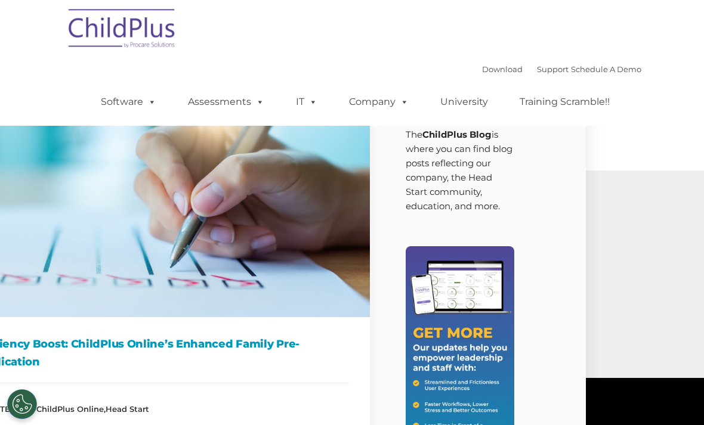 This screenshot has height=425, width=704. What do you see at coordinates (460, 171) in the screenshot?
I see `p: The is where you can find blog posts reflecting our company, the Head Start community, education,...` at bounding box center [460, 171].